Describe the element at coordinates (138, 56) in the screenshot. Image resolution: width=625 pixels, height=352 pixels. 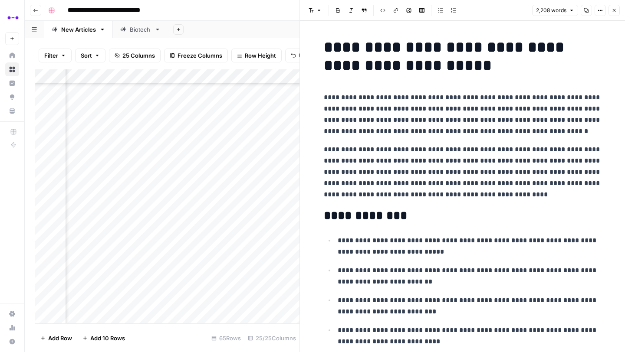
I see `span: 25 Columns` at that location.